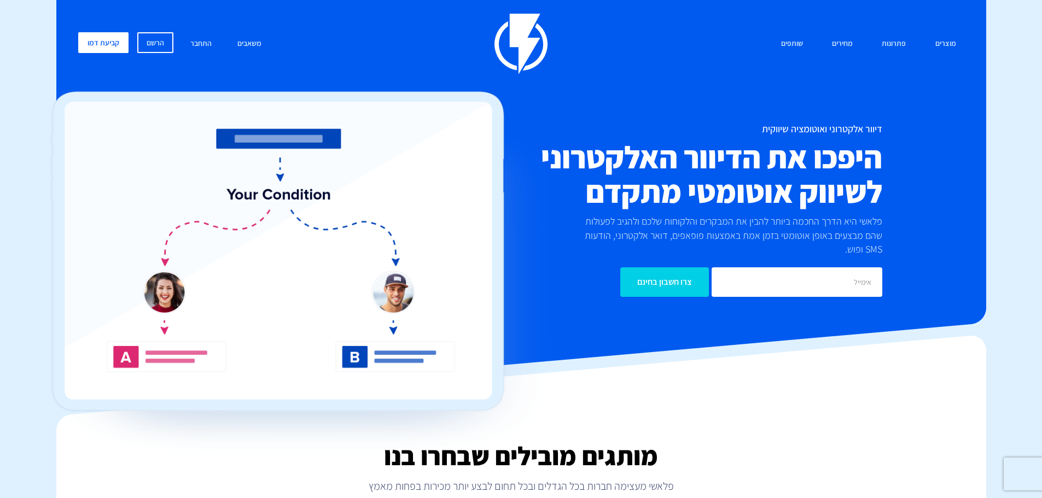  What do you see at coordinates (249, 44) in the screenshot?
I see `a: משאבים` at bounding box center [249, 44].